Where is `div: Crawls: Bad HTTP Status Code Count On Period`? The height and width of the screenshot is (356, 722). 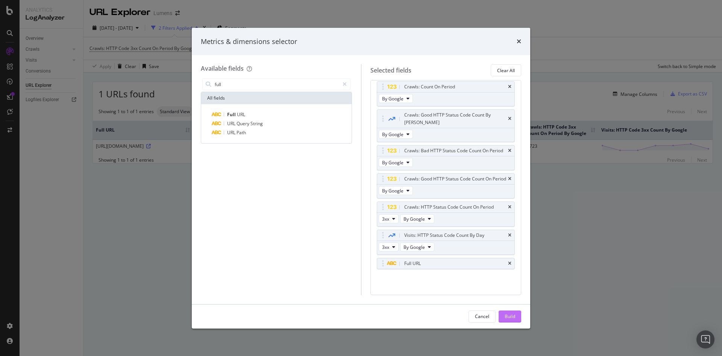
div: Crawls: Bad HTTP Status Code Count On Period is located at coordinates (454, 151).